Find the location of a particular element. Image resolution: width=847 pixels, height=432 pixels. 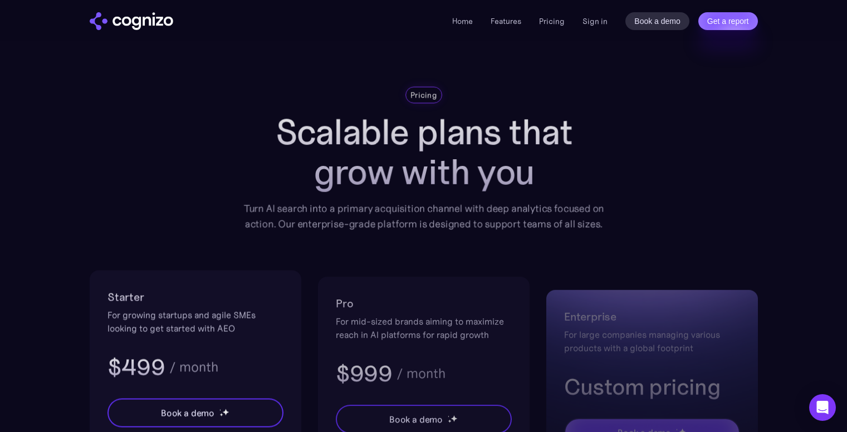

div: Pricing is located at coordinates (424, 95).